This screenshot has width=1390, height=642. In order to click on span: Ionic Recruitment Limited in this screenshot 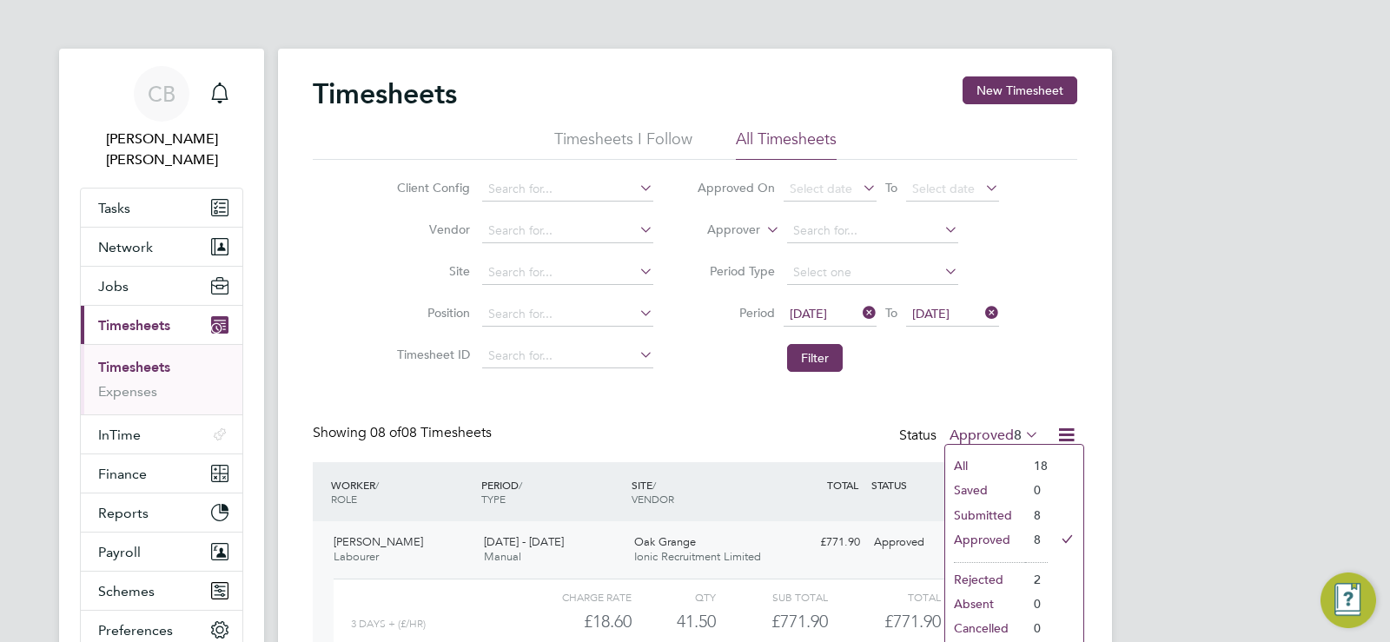, I will do `click(698, 556)`.